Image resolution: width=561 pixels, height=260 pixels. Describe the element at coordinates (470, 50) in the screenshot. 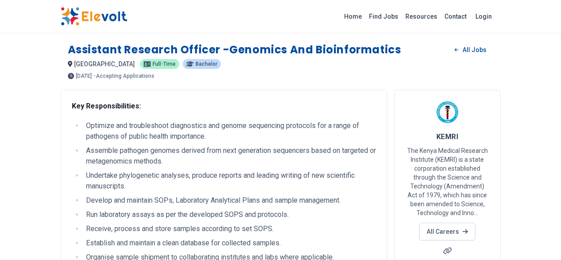

I see `a: All Jobs` at that location.